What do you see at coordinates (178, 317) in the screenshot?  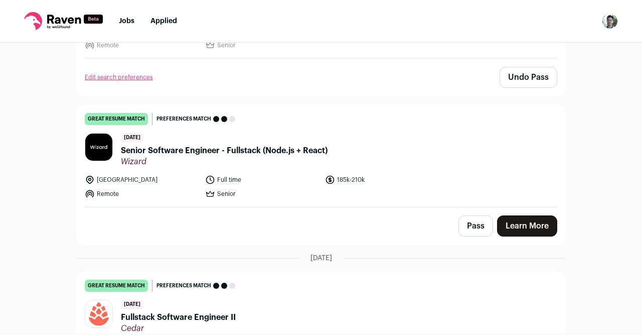 I see `span: Fullstack Software Engineer II` at bounding box center [178, 317].